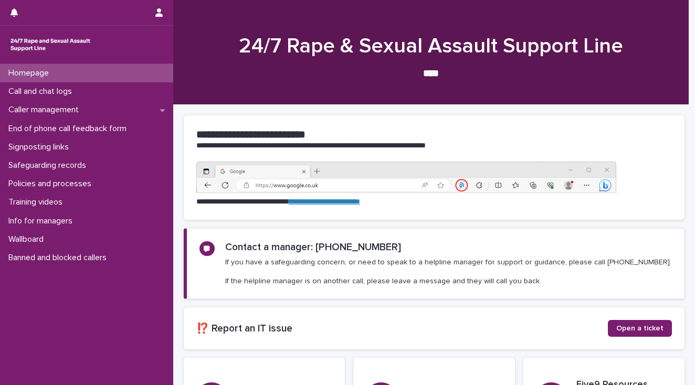  Describe the element at coordinates (42, 91) in the screenshot. I see `p: Call and chat logs` at that location.